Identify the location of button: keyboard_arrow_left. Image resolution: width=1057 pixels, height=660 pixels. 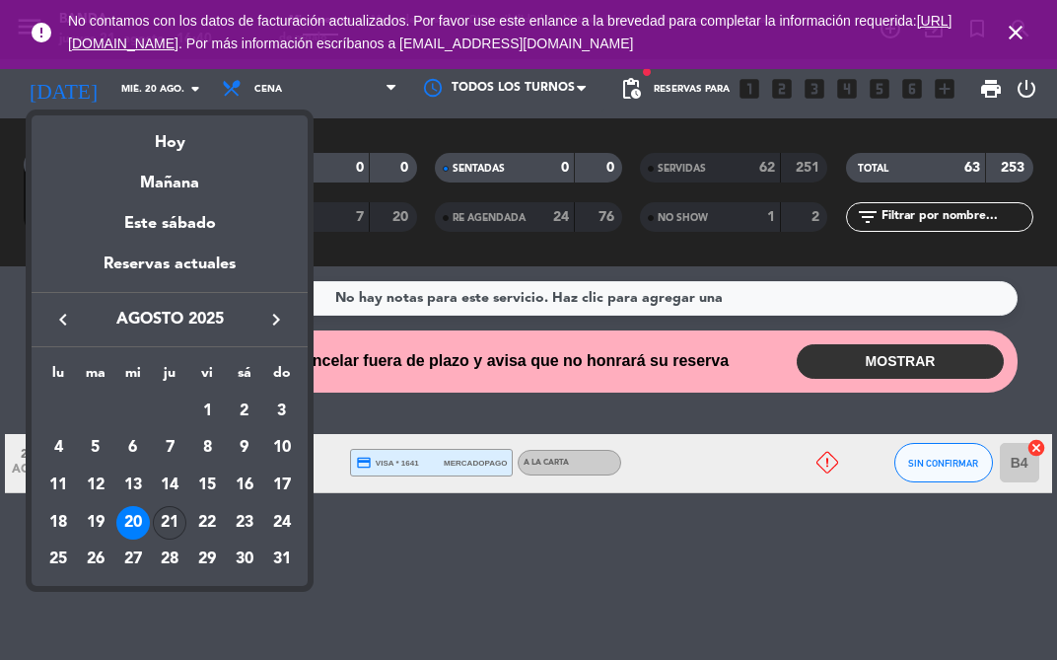
(63, 320).